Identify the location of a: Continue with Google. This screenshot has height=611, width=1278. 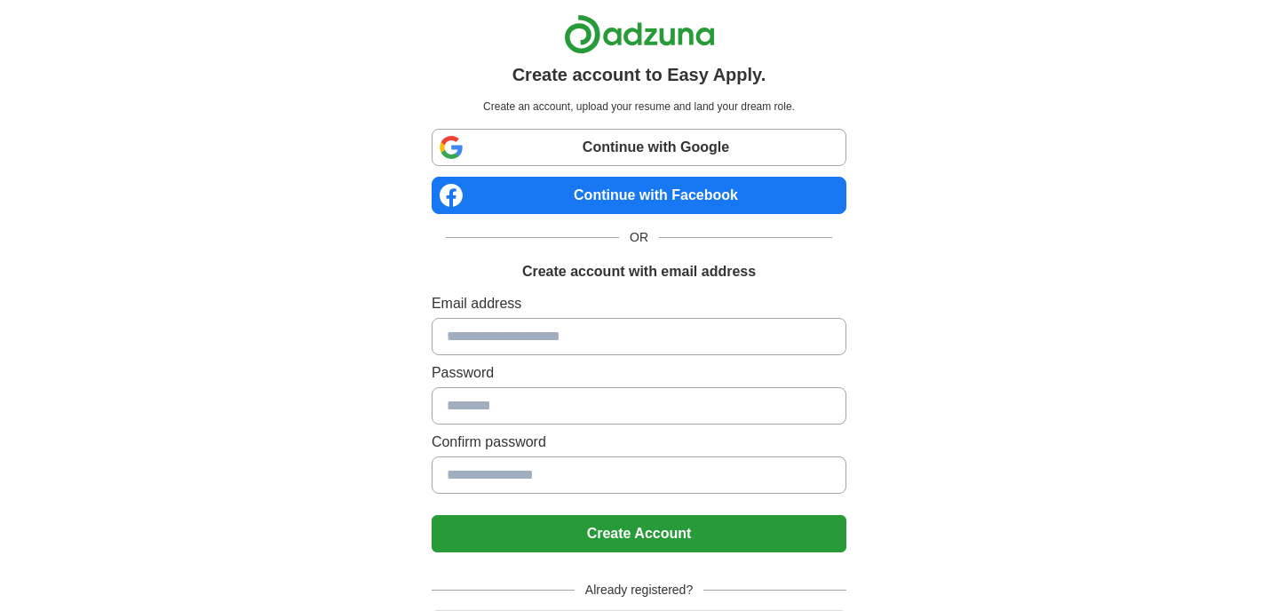
(638, 147).